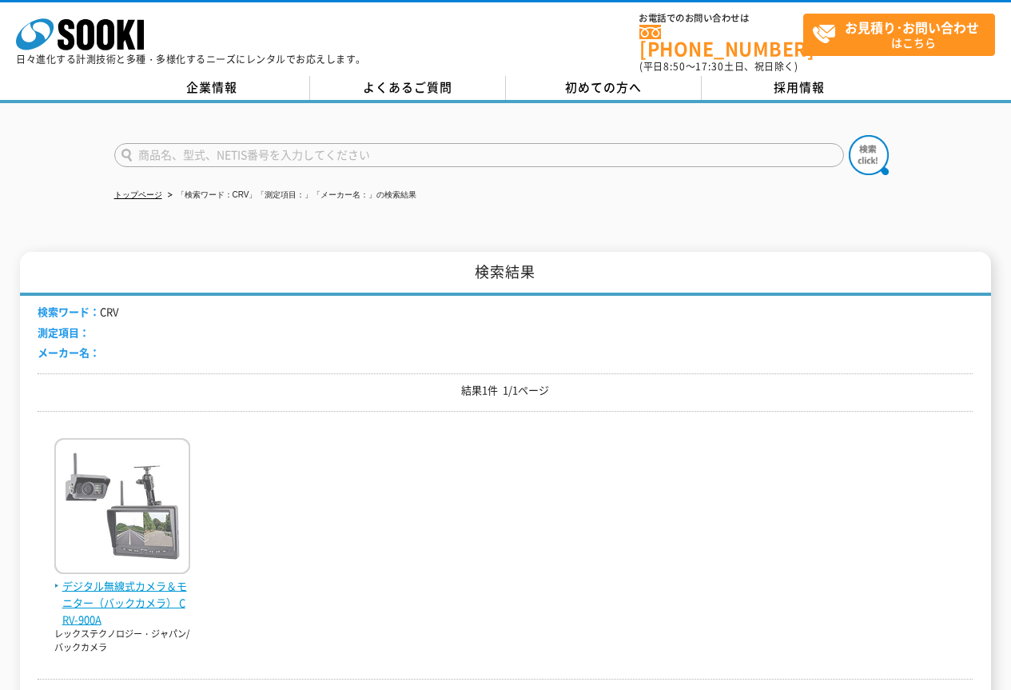  What do you see at coordinates (603, 88) in the screenshot?
I see `a: 初めての方へ` at bounding box center [603, 88].